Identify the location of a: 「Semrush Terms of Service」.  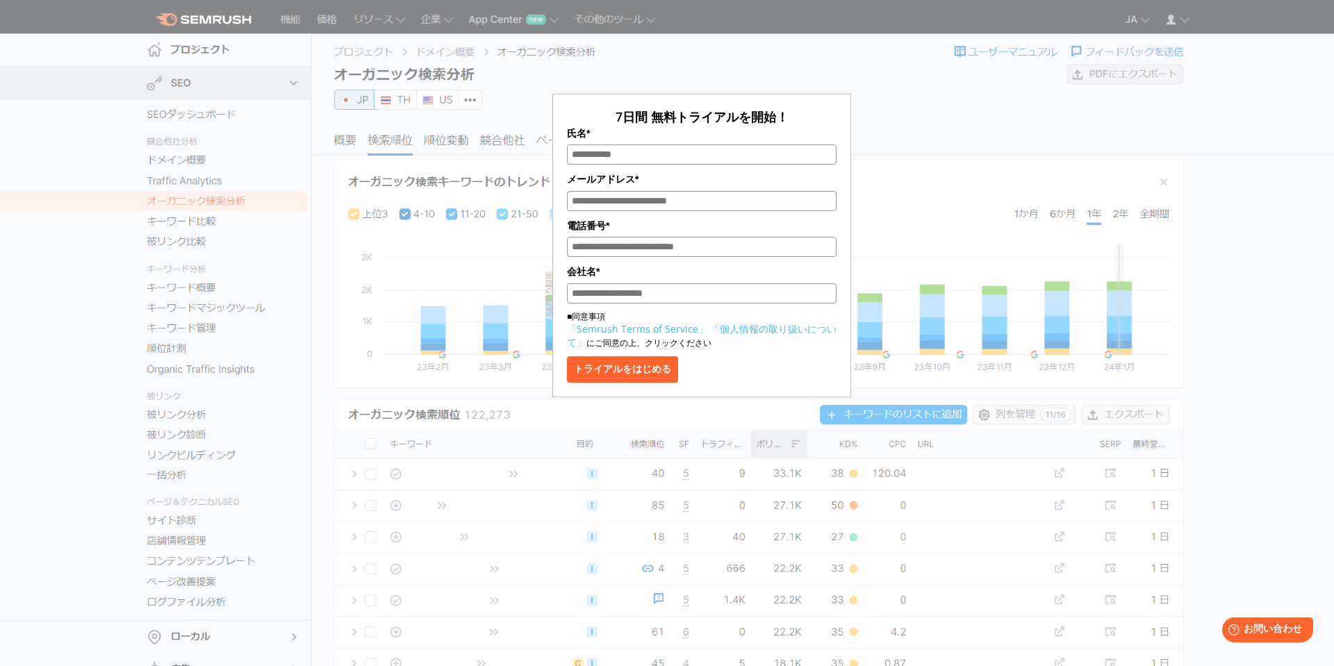
(637, 329).